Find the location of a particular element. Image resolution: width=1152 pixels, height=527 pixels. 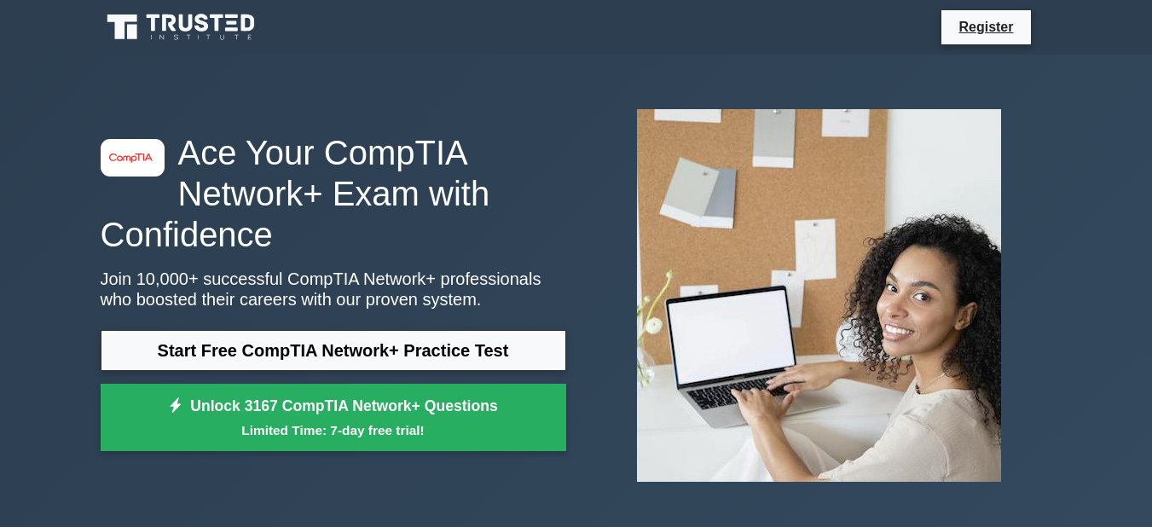

a: Register is located at coordinates (986, 26).